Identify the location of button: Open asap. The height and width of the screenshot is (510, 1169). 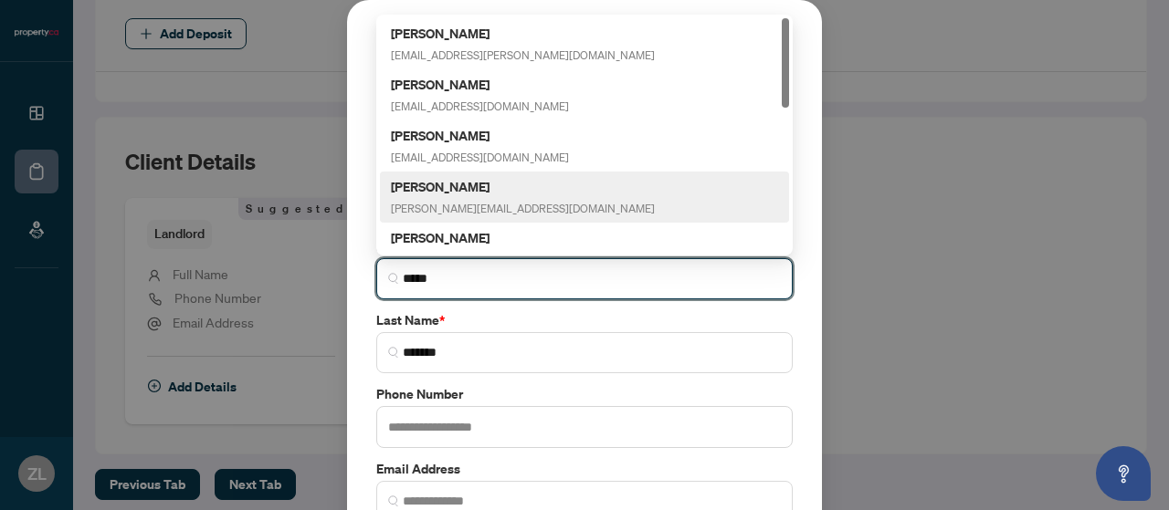
(1123, 474).